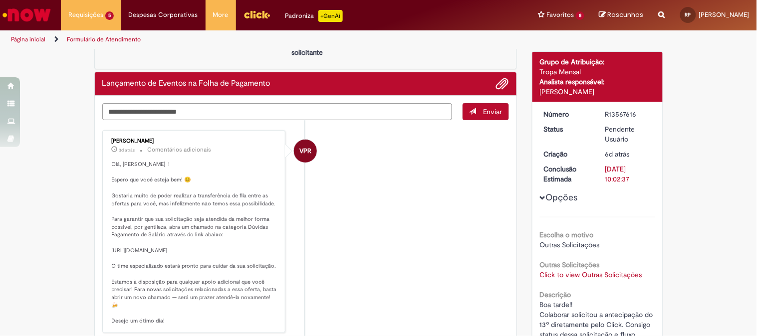 Image resolution: width=757 pixels, height=336 pixels. Describe the element at coordinates (493, 112) in the screenshot. I see `span: Enviar` at that location.